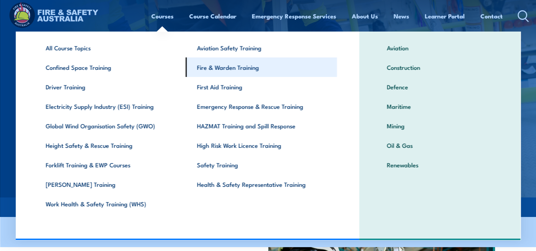 The width and height of the screenshot is (536, 251). What do you see at coordinates (440, 145) in the screenshot?
I see `a: Oil & Gas` at bounding box center [440, 145].